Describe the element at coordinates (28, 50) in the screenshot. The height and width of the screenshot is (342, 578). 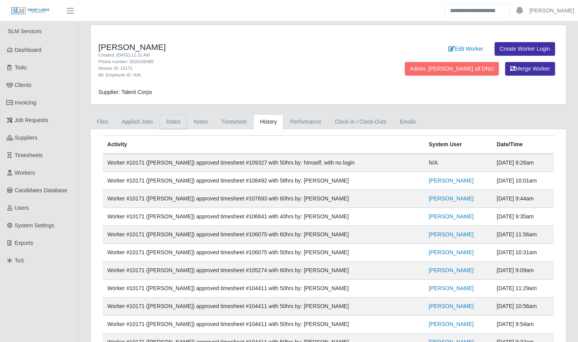
I see `span: Dashboard` at that location.